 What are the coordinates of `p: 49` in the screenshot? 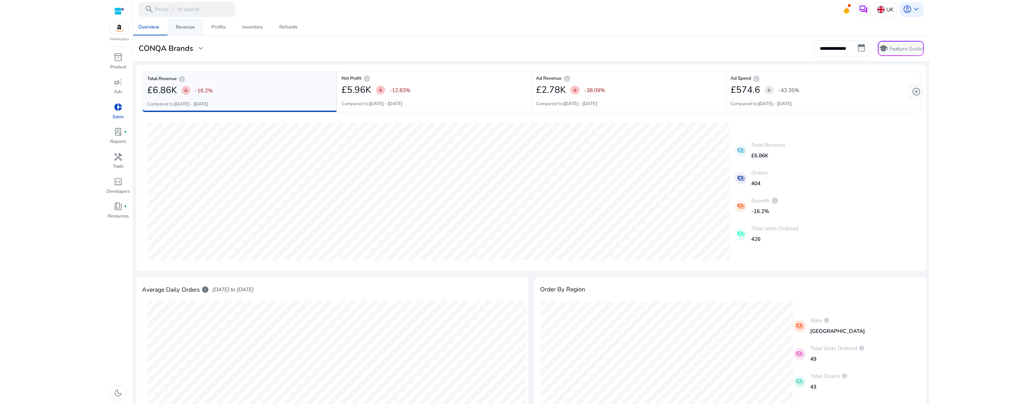 It's located at (837, 358).